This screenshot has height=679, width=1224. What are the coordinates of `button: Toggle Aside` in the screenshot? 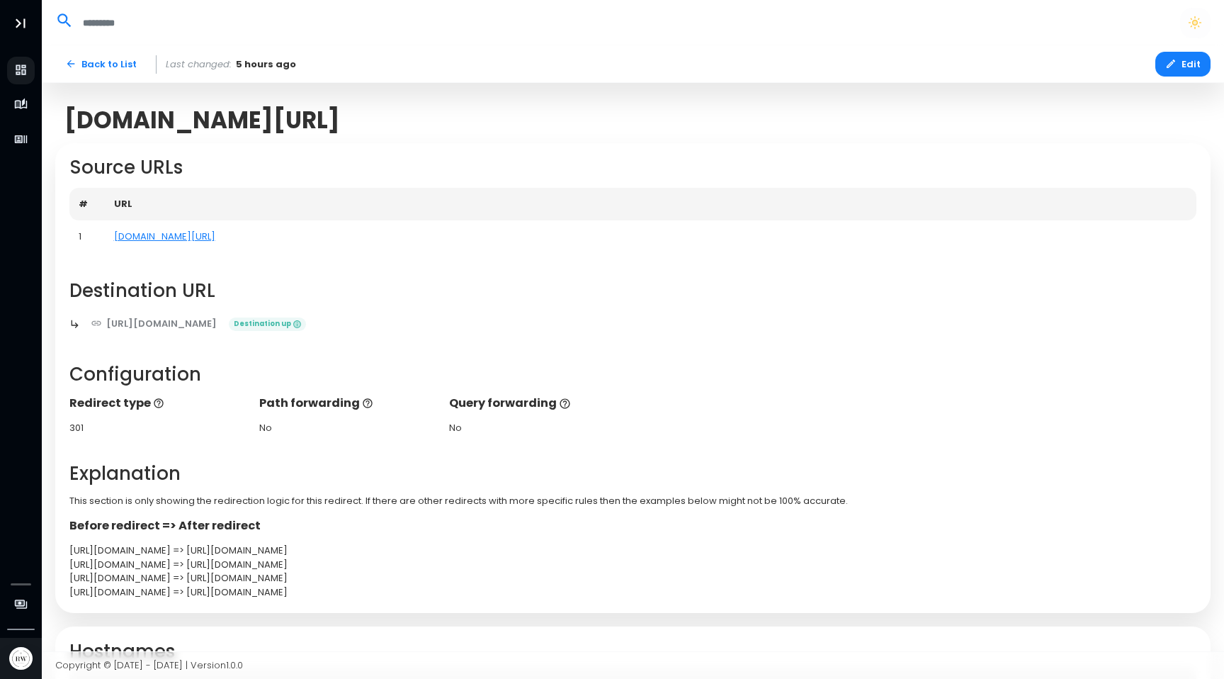 It's located at (21, 23).